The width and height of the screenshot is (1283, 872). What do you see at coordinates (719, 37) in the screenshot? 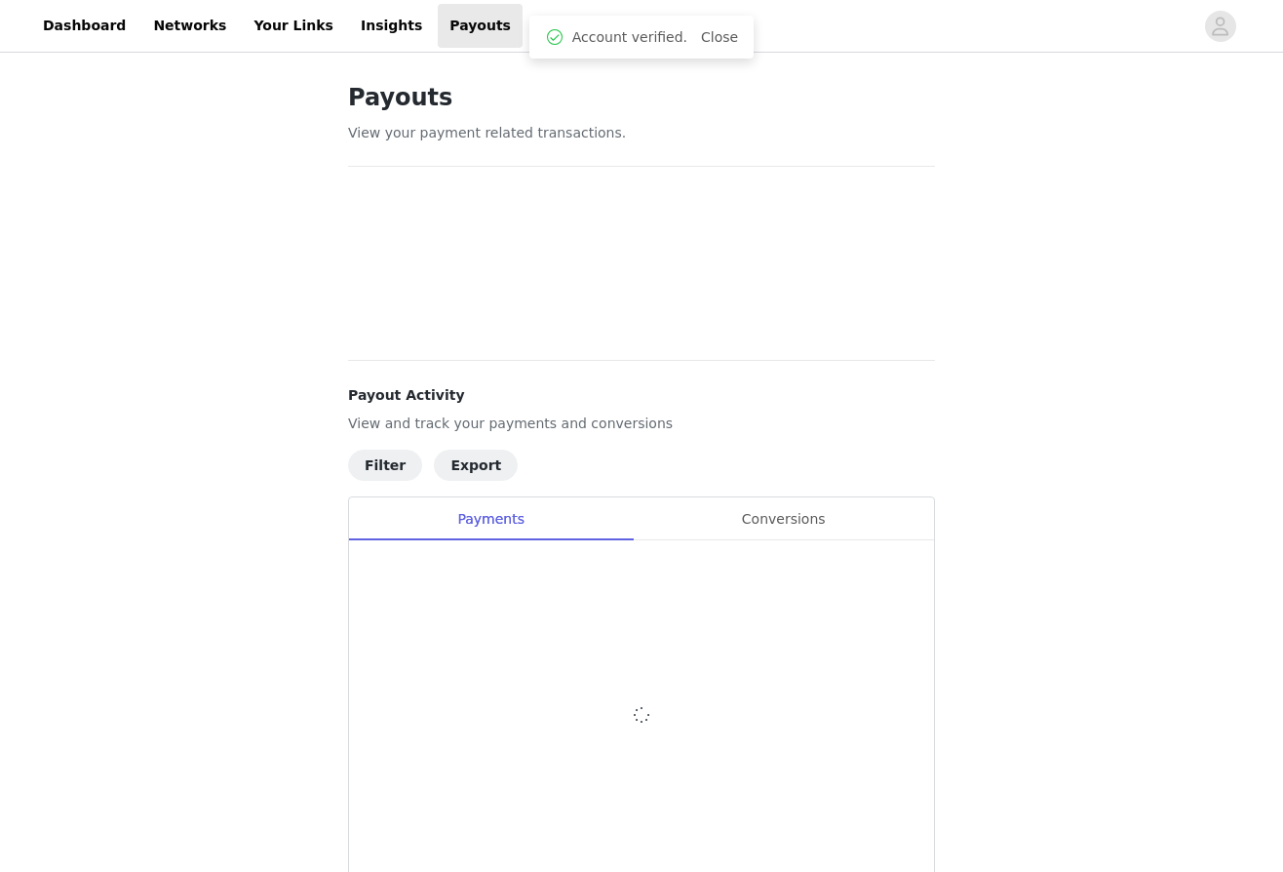
I see `a: Close` at bounding box center [719, 37].